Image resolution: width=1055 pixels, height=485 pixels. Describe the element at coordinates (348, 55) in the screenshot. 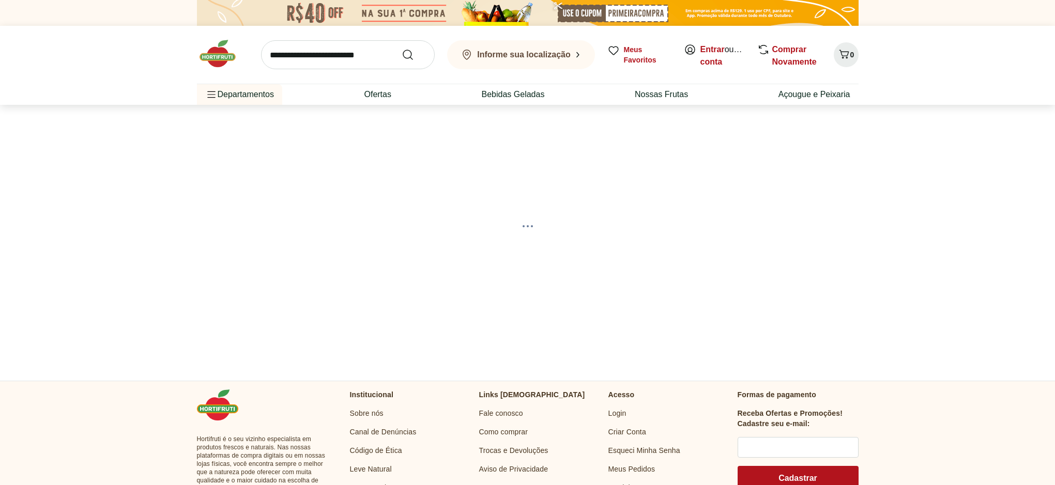

I see `input: search` at that location.